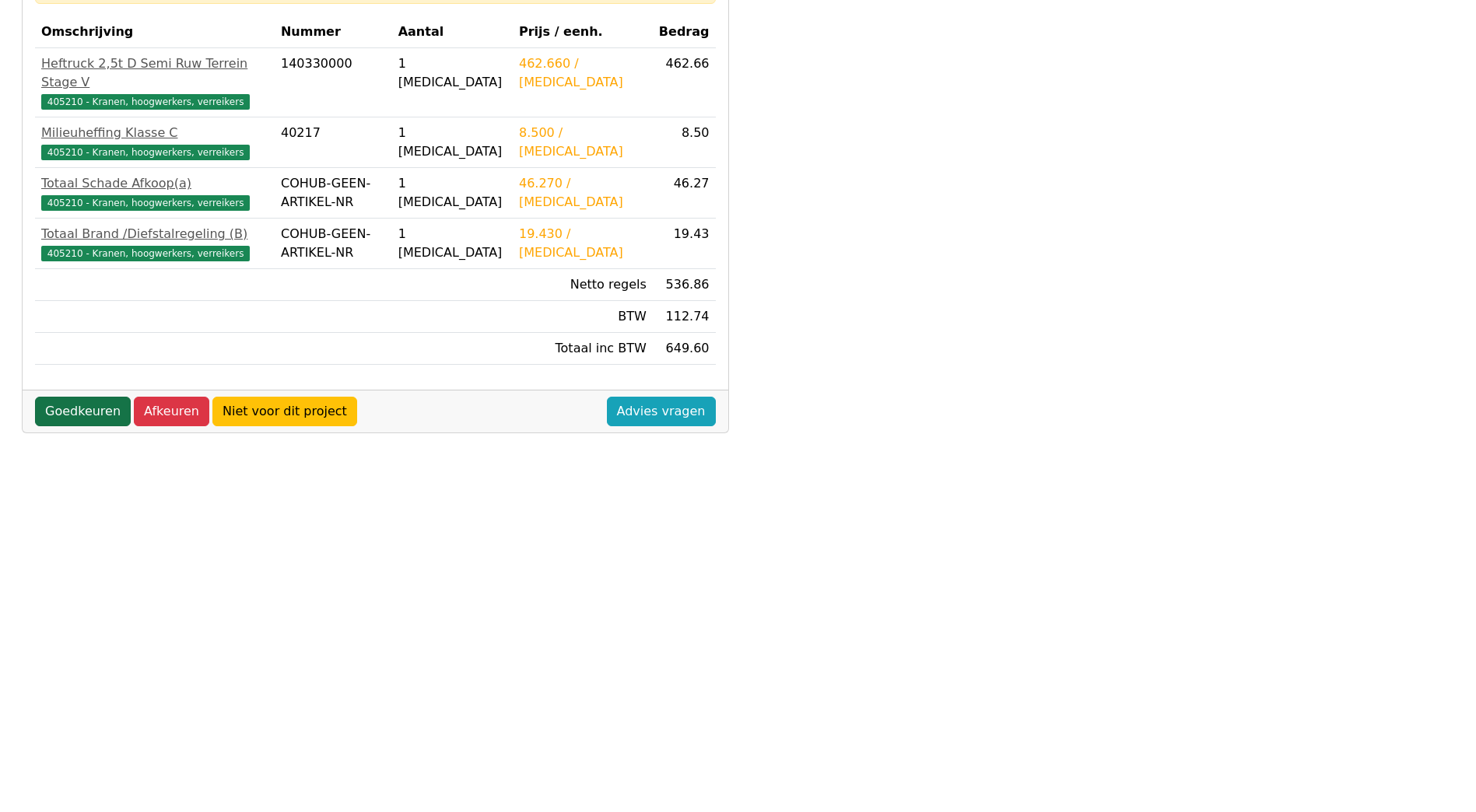 Image resolution: width=1476 pixels, height=812 pixels. I want to click on td: Totaal inc BTW, so click(583, 348).